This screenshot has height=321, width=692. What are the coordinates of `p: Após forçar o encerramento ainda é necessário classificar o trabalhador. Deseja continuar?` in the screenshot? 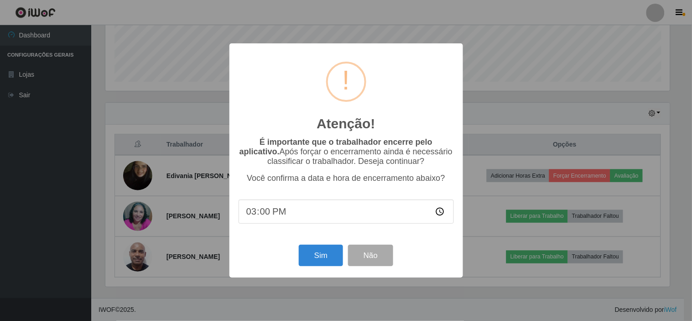 It's located at (346, 152).